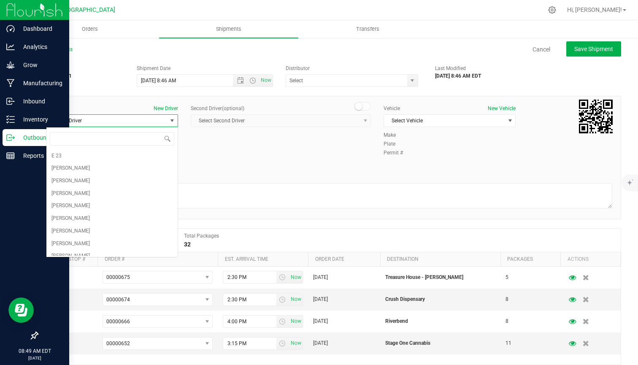  I want to click on p: Dashboard, so click(40, 29).